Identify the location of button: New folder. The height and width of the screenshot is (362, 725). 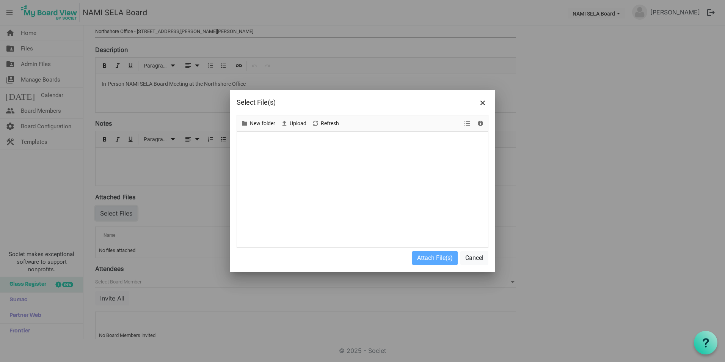
(258, 123).